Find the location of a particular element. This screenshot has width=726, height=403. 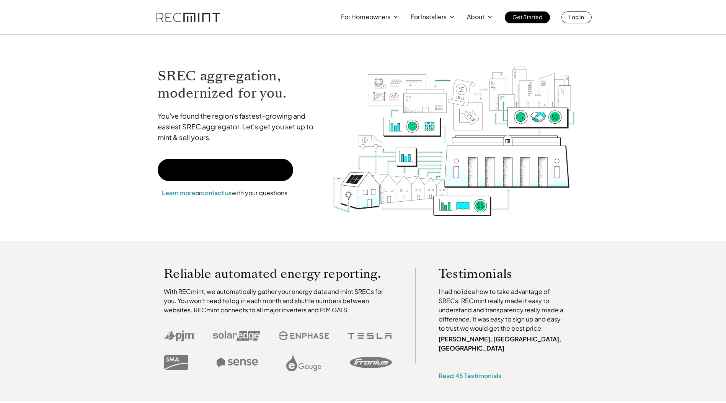

img: RECmint value cycle is located at coordinates (454, 132).